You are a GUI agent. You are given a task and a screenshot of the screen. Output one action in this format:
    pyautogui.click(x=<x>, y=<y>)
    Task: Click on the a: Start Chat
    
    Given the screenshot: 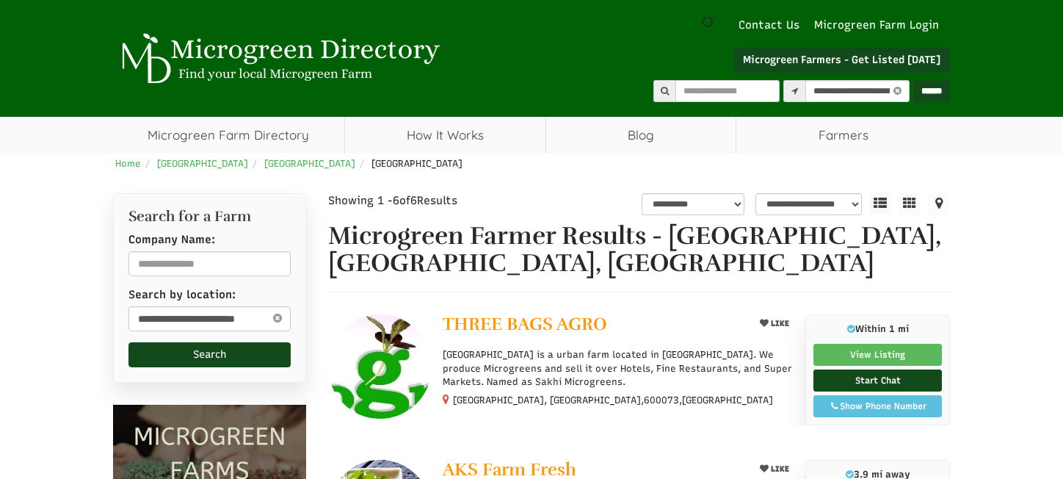 What is the action you would take?
    pyautogui.click(x=877, y=380)
    